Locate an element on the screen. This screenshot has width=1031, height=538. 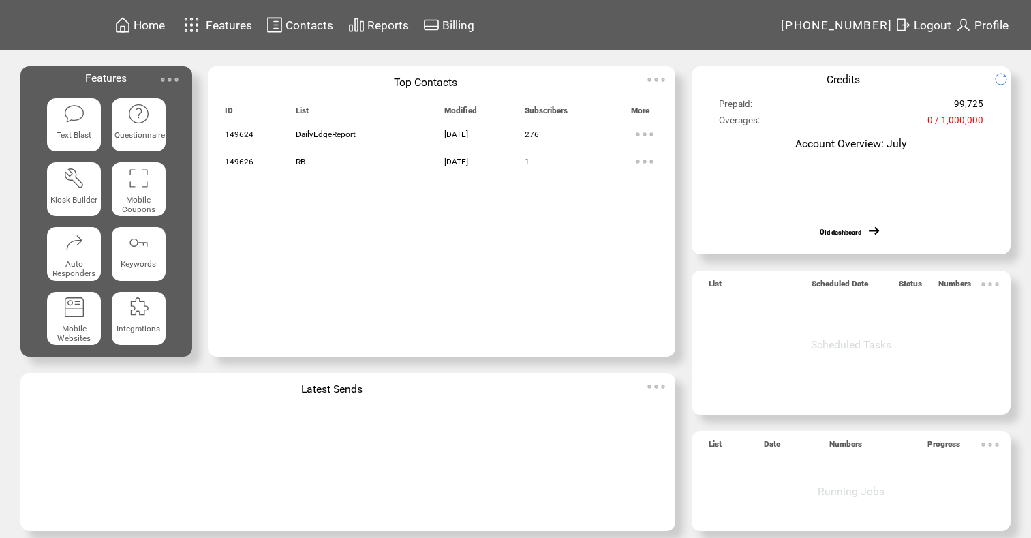
span: Billing is located at coordinates (458, 25).